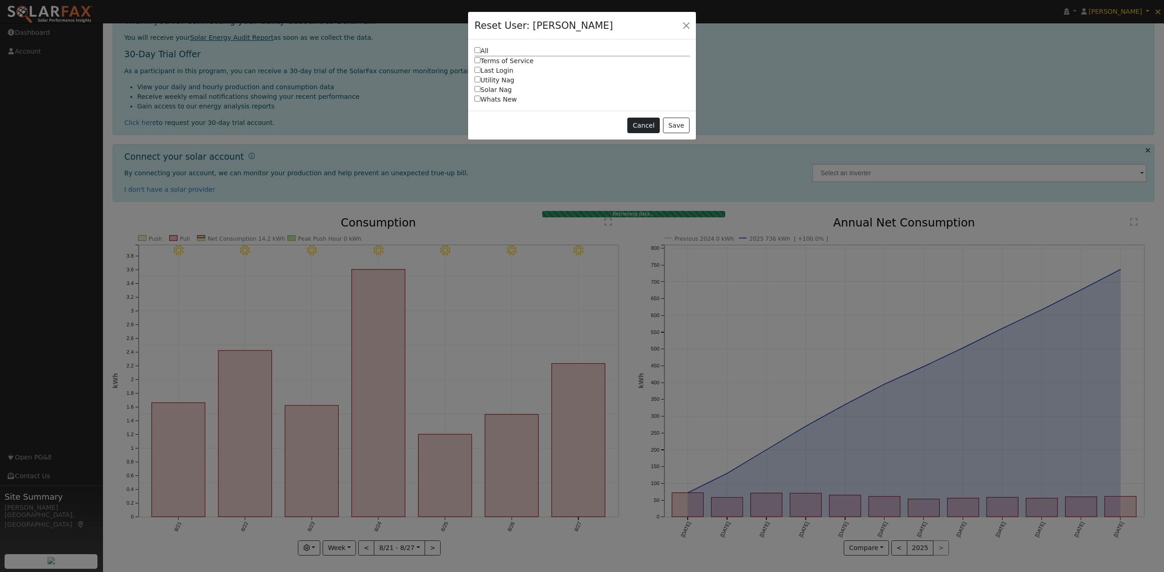  Describe the element at coordinates (477, 50) in the screenshot. I see `input: All` at that location.